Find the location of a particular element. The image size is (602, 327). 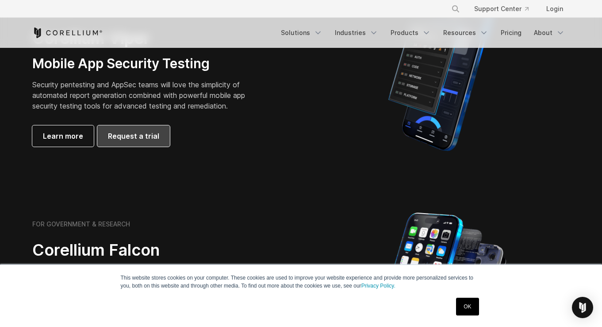

a: Products is located at coordinates (411, 33).